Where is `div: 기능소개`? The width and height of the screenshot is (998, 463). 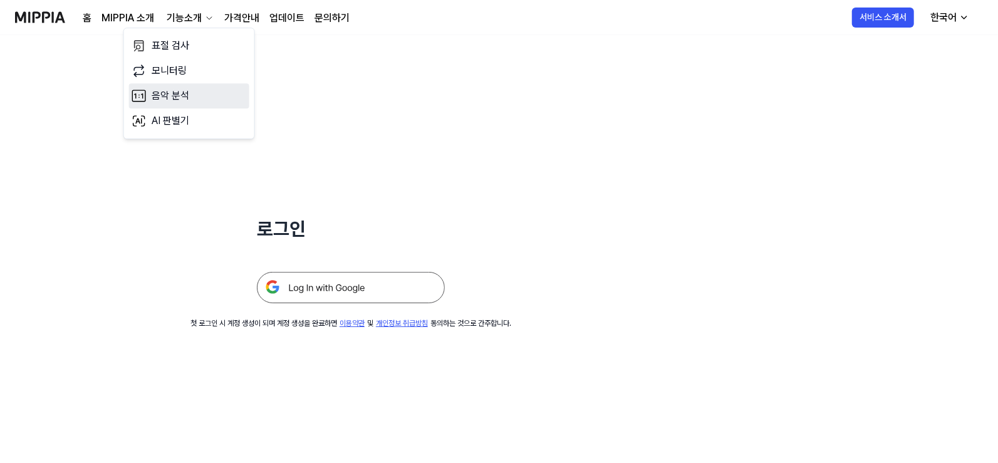
div: 기능소개 is located at coordinates (184, 18).